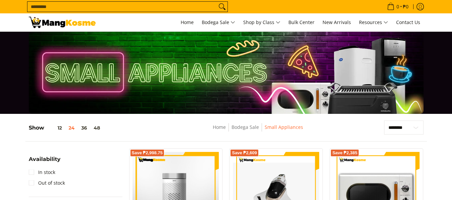 This screenshot has height=200, width=452. I want to click on a: Out of stock, so click(47, 183).